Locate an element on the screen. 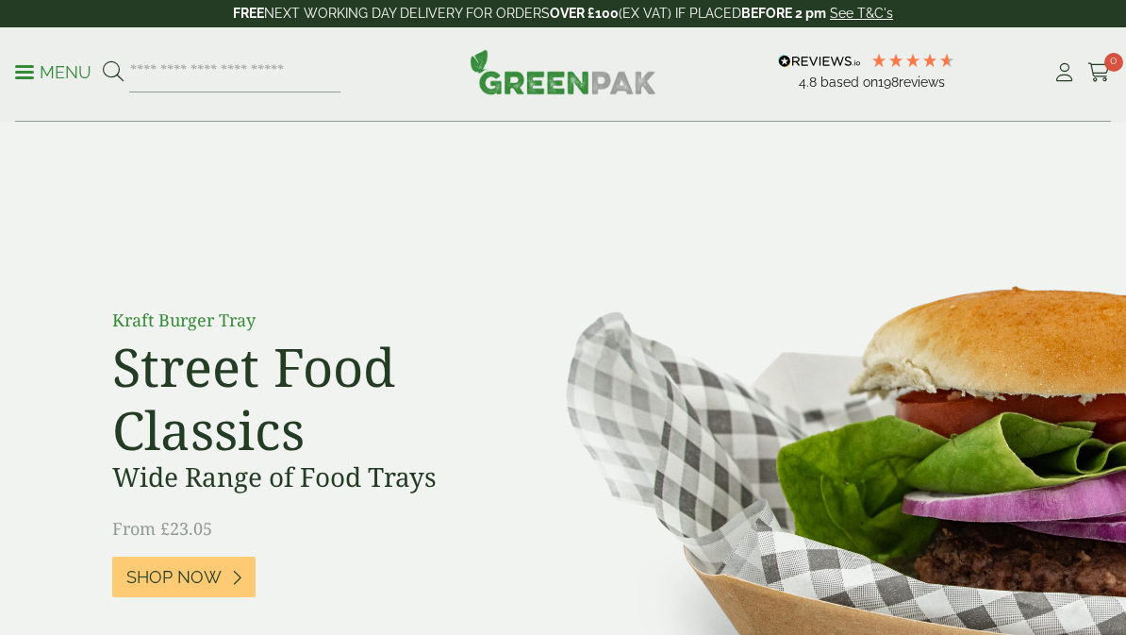 The height and width of the screenshot is (635, 1126). img: REVIEWS.io is located at coordinates (818, 61).